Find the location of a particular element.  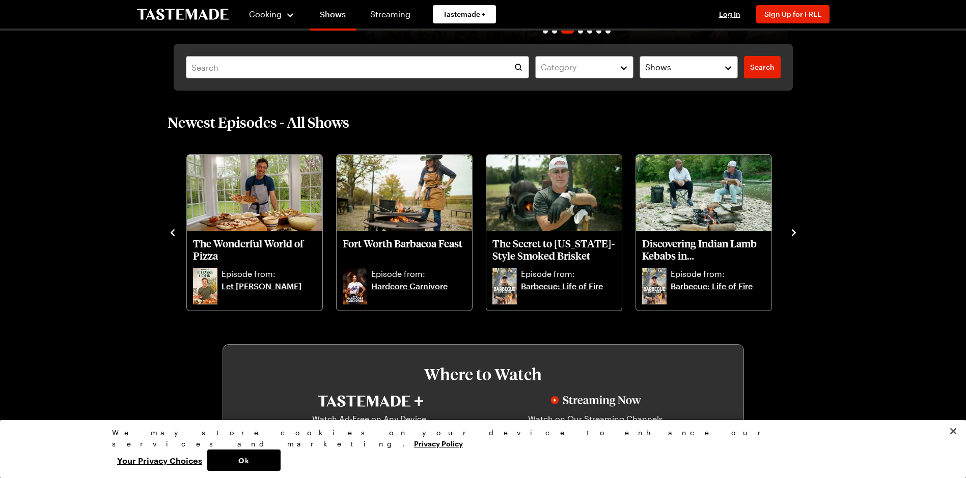

span: Go to slide 3 is located at coordinates (567, 31).